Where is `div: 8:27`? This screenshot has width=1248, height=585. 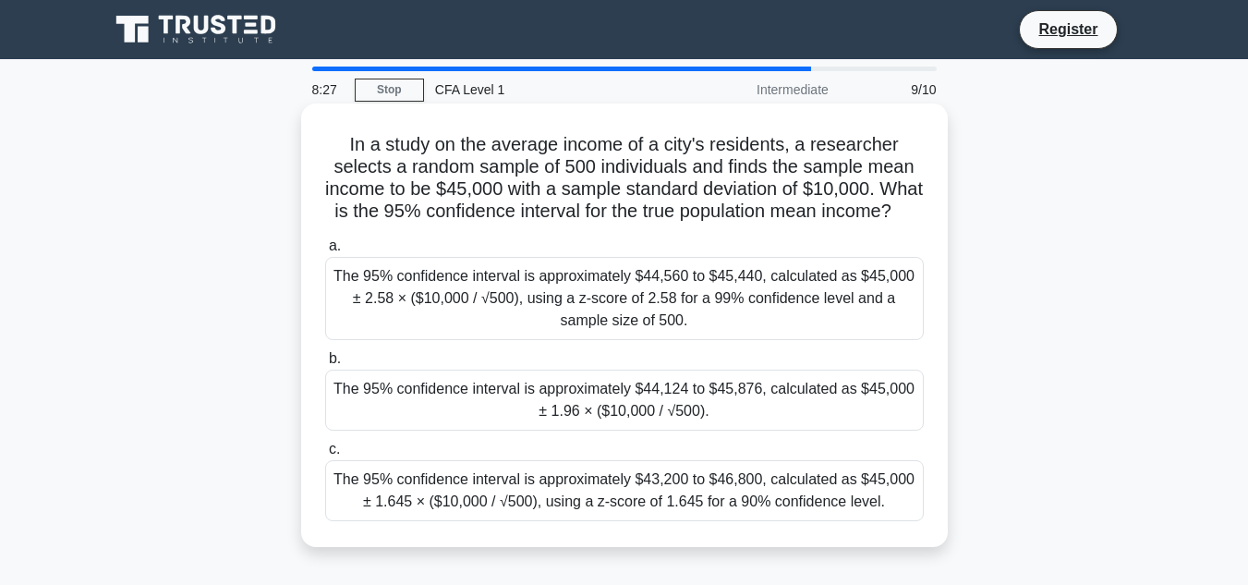
div: 8:27 is located at coordinates (328, 90).